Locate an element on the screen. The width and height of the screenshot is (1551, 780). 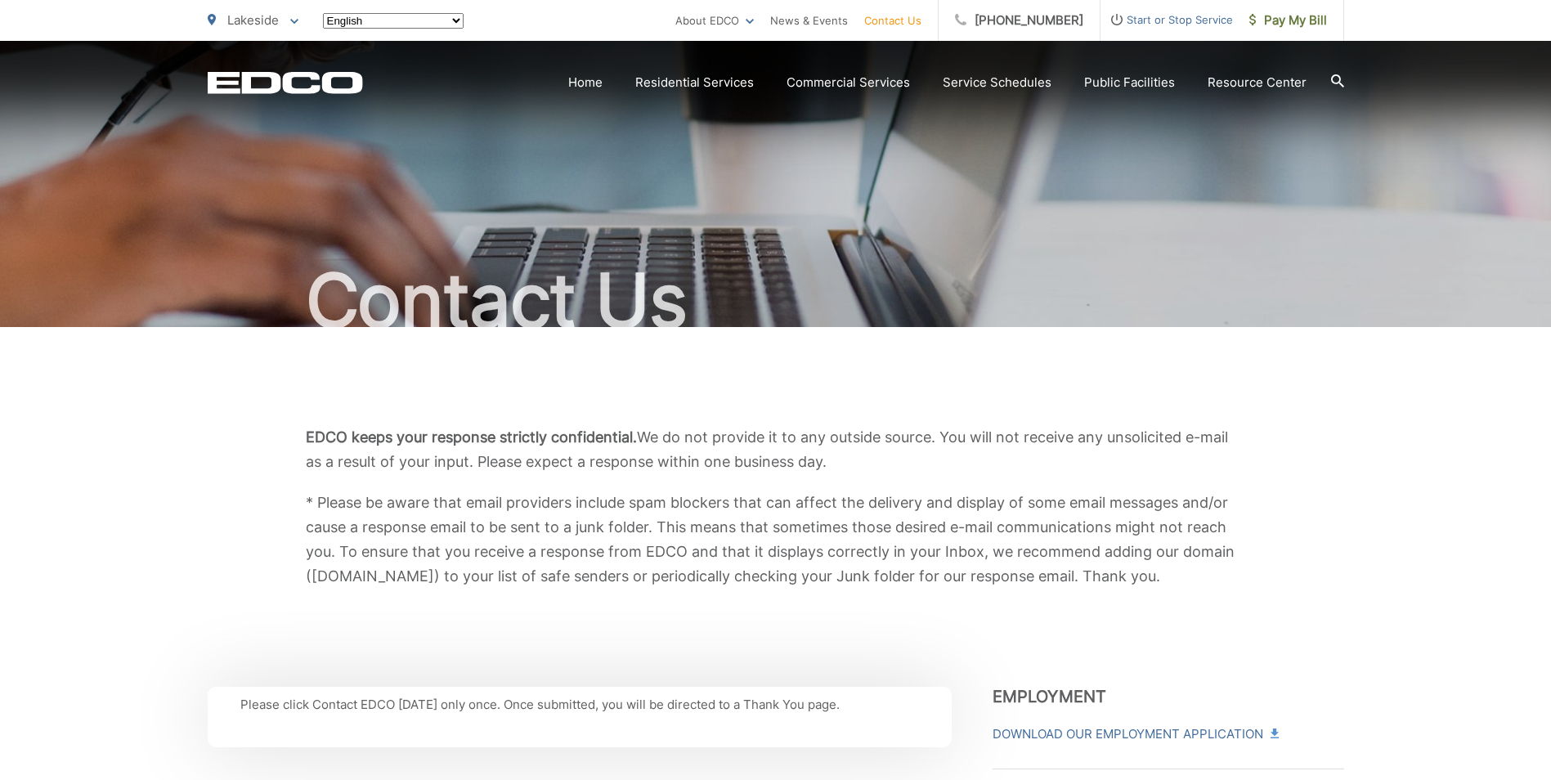
a: Service Schedules is located at coordinates (997, 83).